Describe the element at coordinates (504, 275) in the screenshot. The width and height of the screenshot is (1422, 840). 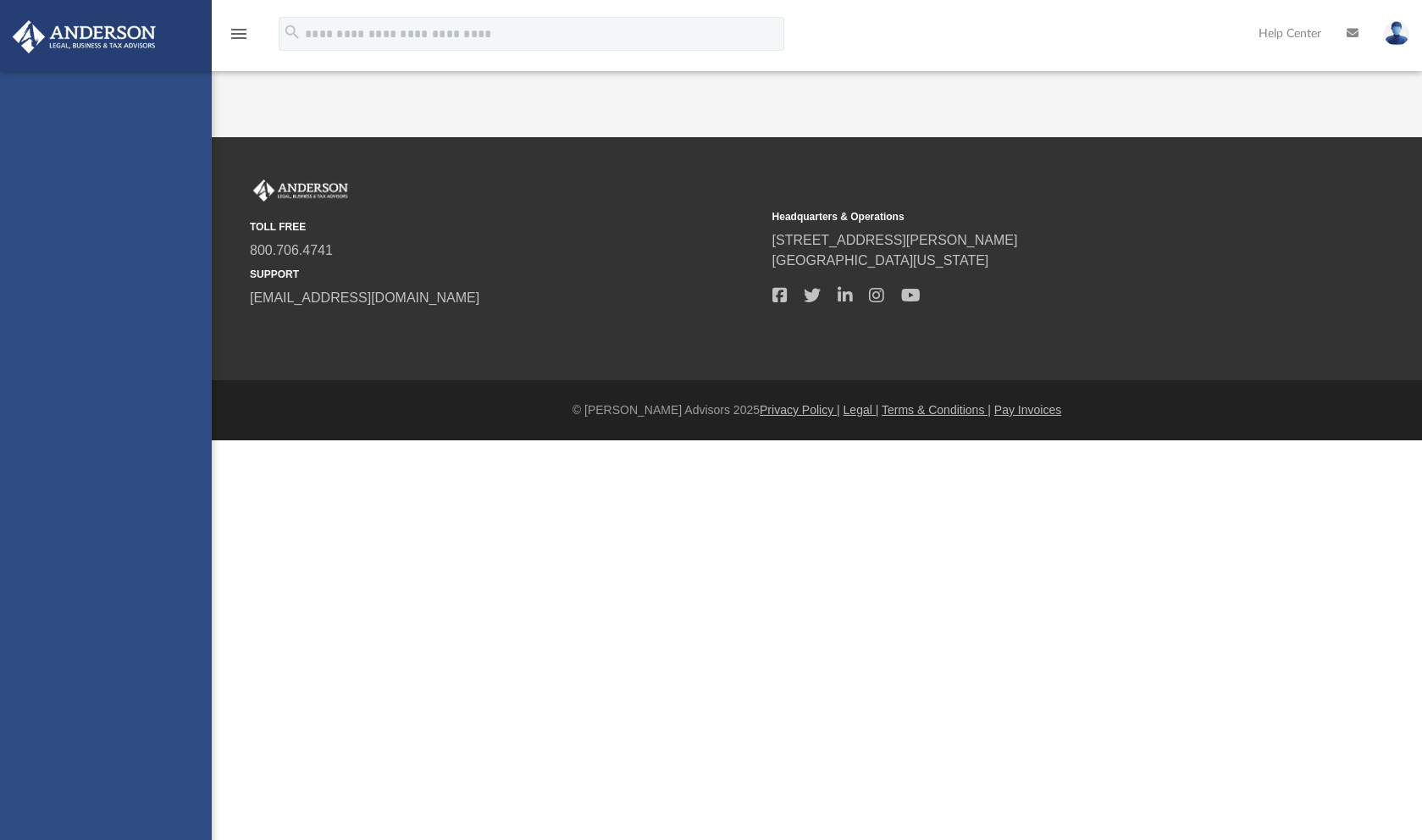
I see `small: SUPPORT` at that location.